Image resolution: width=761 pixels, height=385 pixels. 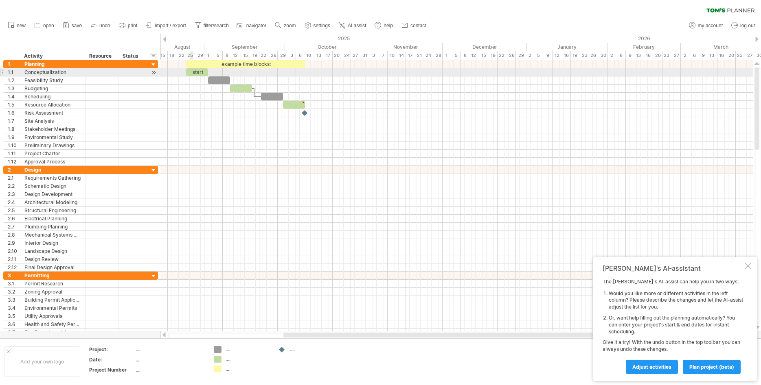 What do you see at coordinates (132, 26) in the screenshot?
I see `span: print` at bounding box center [132, 26].